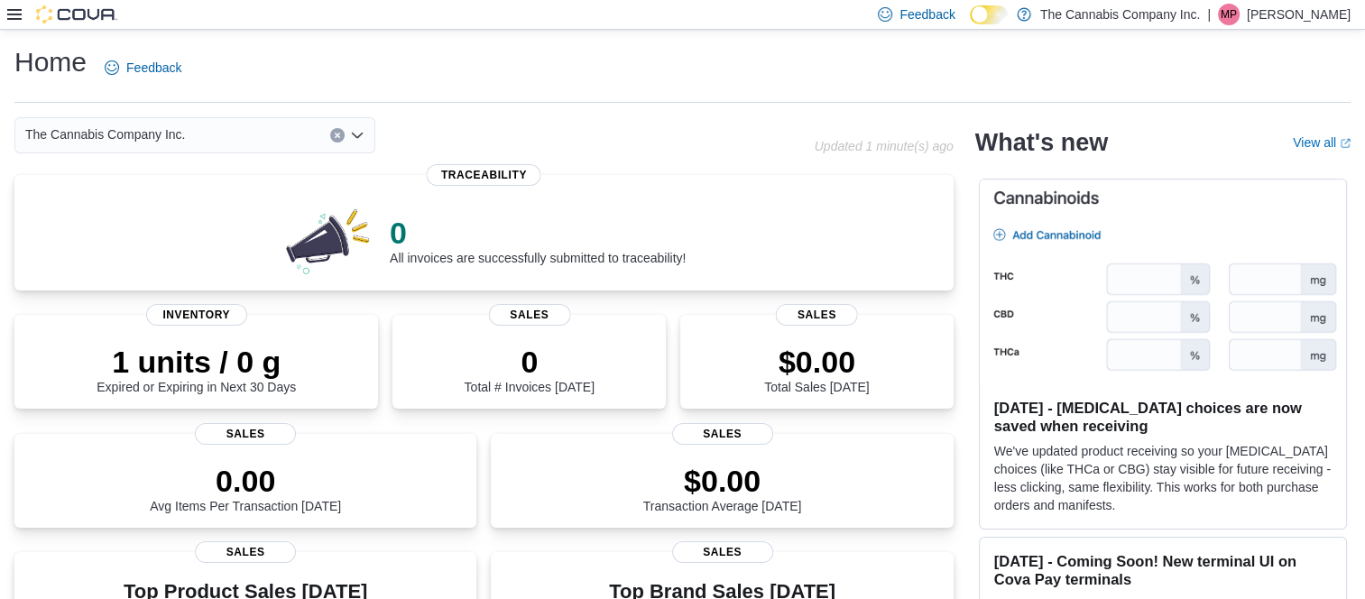  What do you see at coordinates (143, 68) in the screenshot?
I see `a: Feedback` at bounding box center [143, 68].